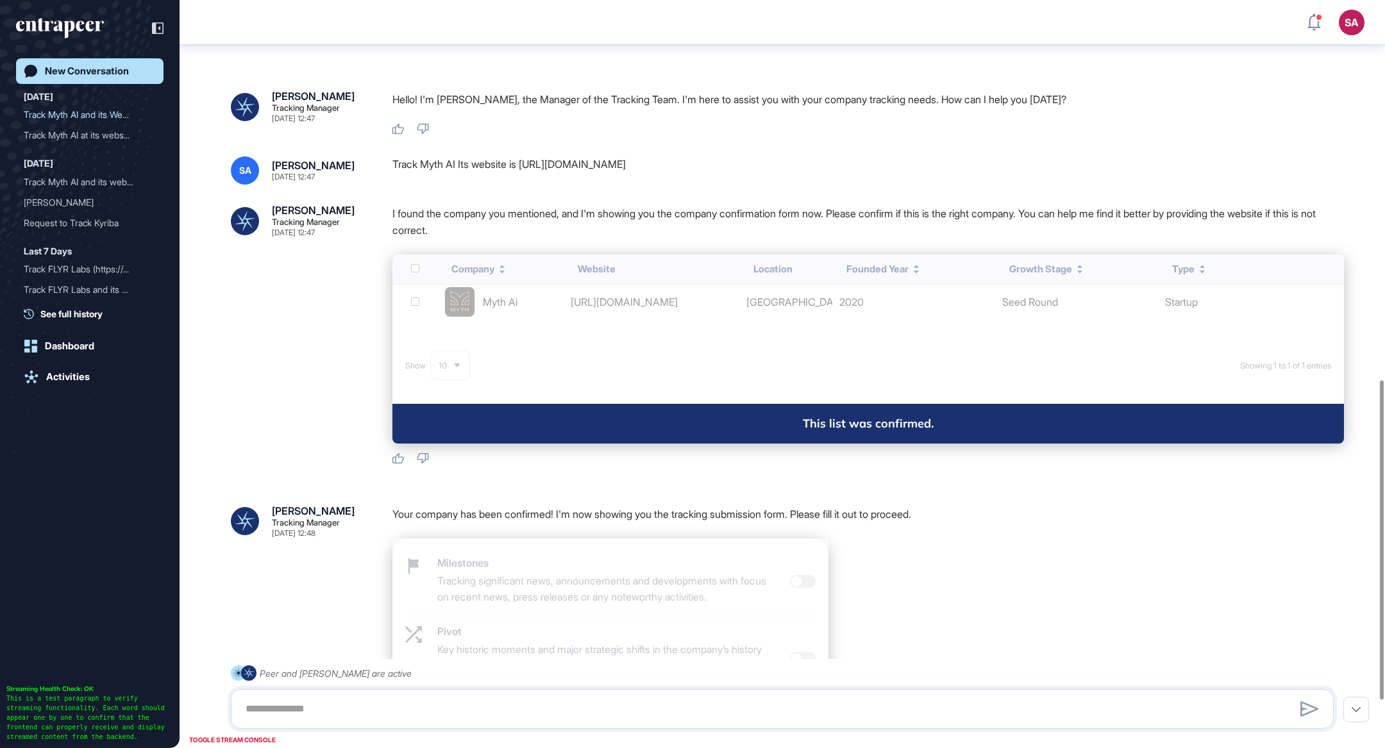 The image size is (1385, 748). What do you see at coordinates (90, 346) in the screenshot?
I see `a: Dashboard` at bounding box center [90, 346].